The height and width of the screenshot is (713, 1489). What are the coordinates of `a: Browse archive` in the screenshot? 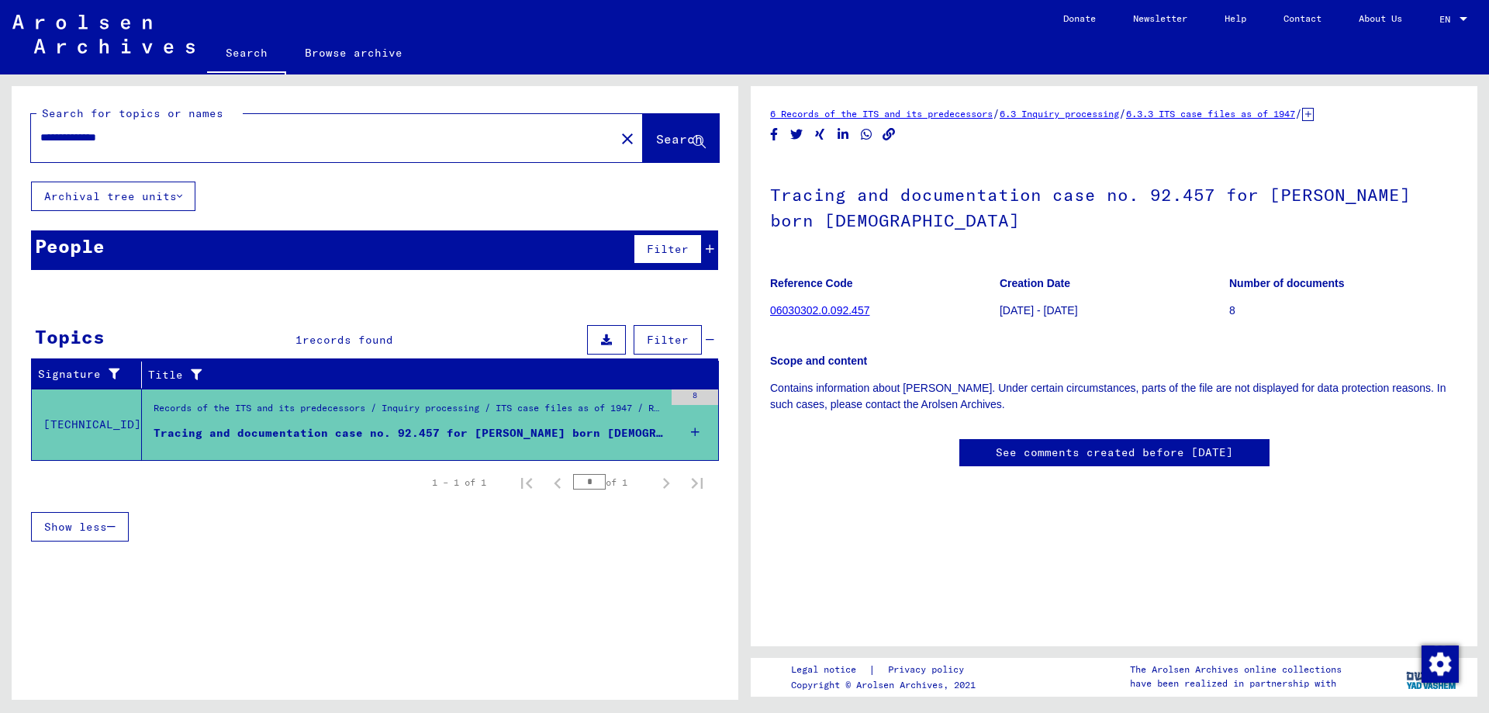 It's located at (354, 53).